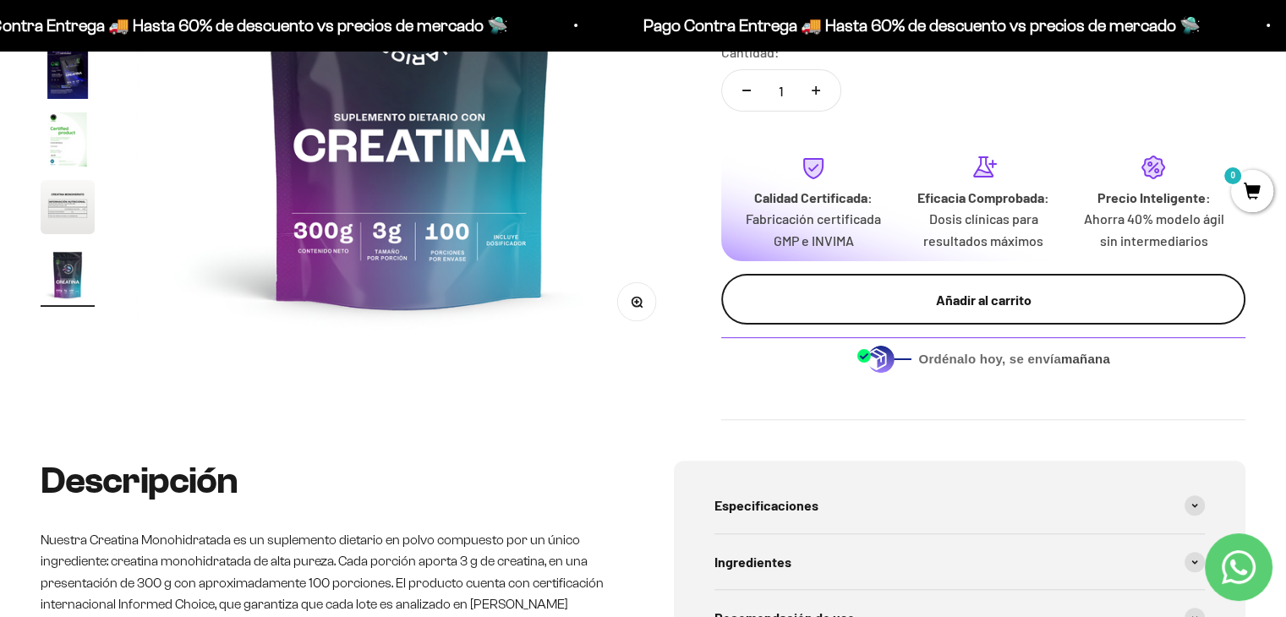  Describe the element at coordinates (68, 210) in the screenshot. I see `button: Ir al artículo 8` at that location.